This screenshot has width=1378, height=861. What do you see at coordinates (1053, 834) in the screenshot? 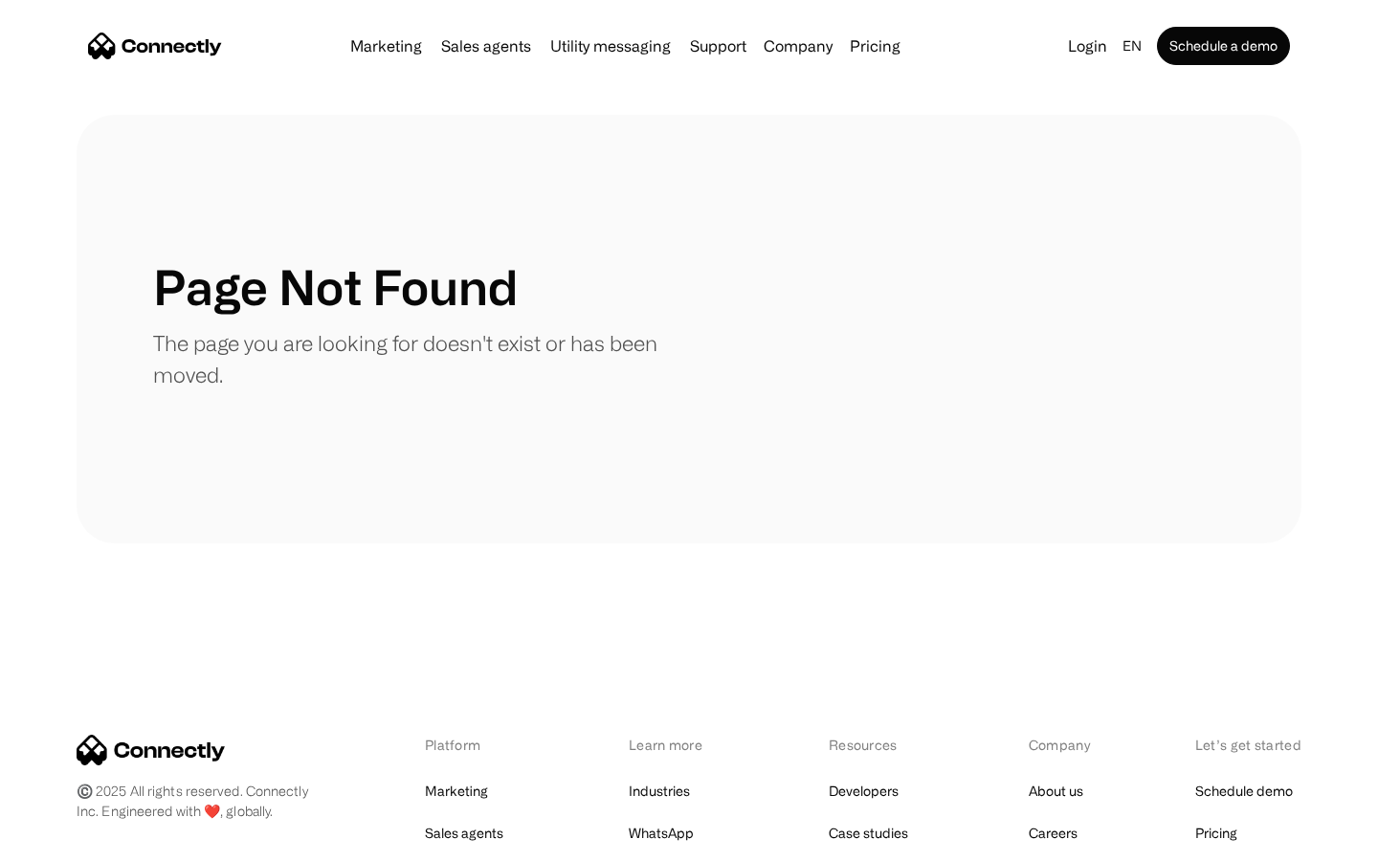
I see `a: Careers` at bounding box center [1053, 834].